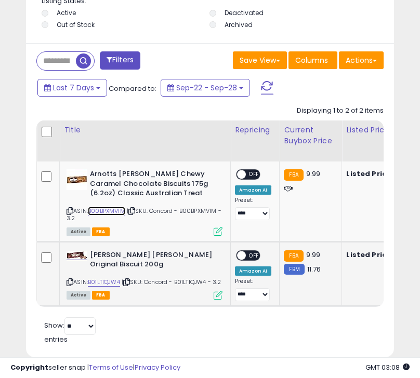  What do you see at coordinates (387, 368) in the screenshot?
I see `span: 2025-10-6 03:08 GMT` at bounding box center [387, 368].